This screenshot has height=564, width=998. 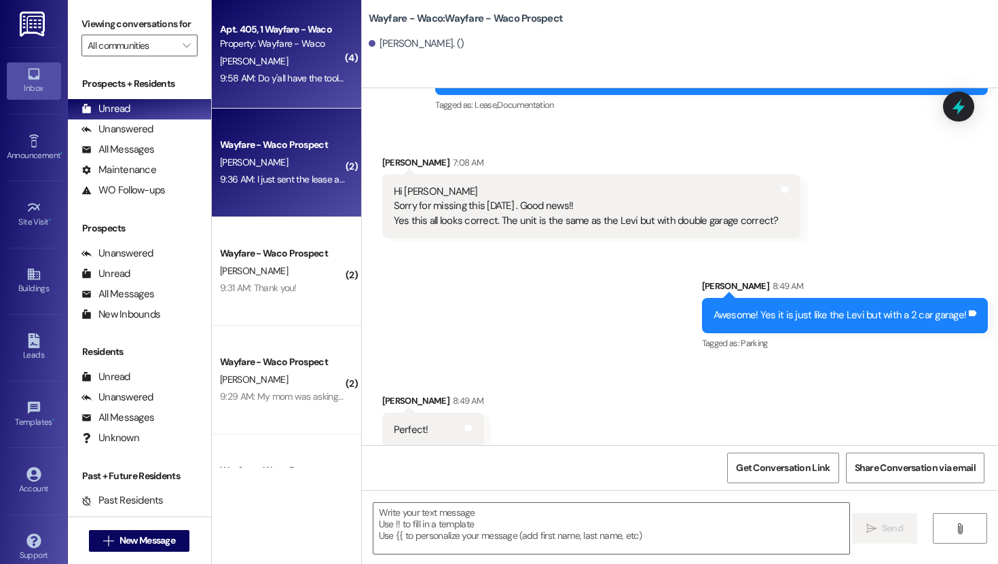 I want to click on div: Maintenance, so click(x=119, y=170).